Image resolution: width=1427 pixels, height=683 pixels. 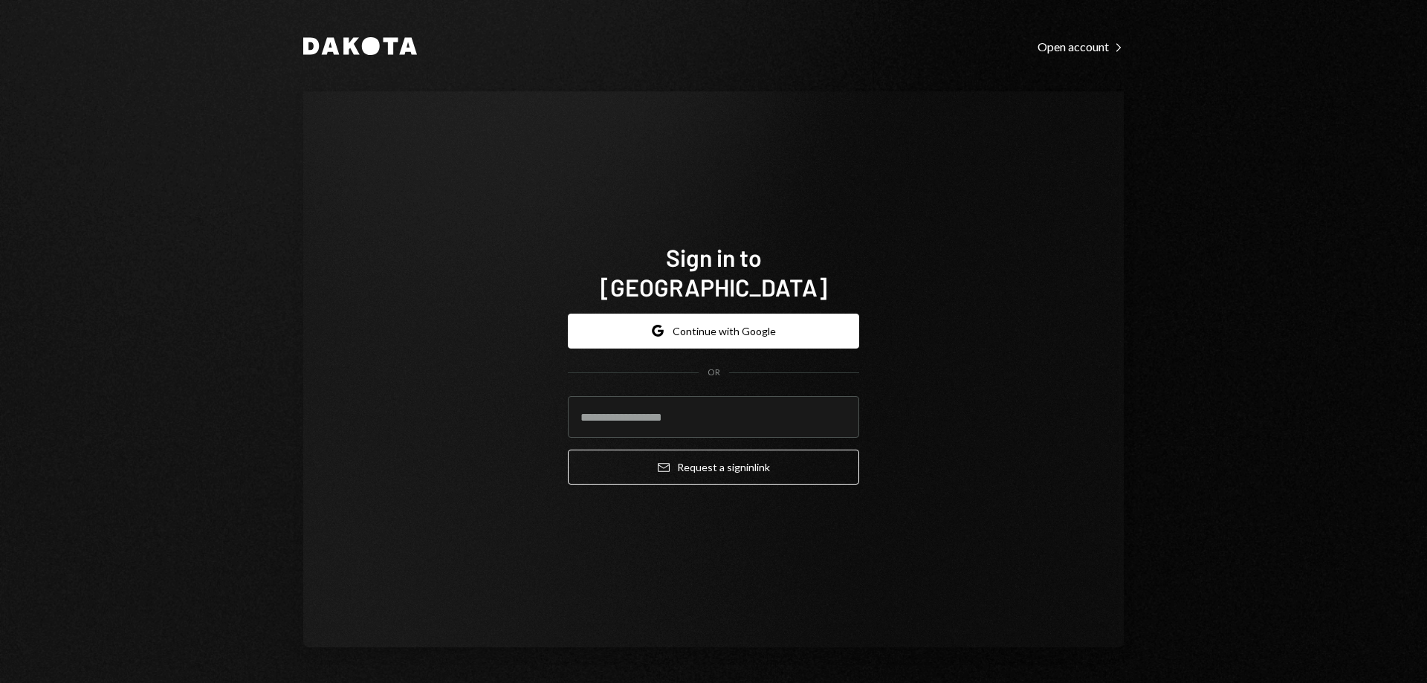 What do you see at coordinates (714, 467) in the screenshot?
I see `button: Request a signinlink` at bounding box center [714, 467].